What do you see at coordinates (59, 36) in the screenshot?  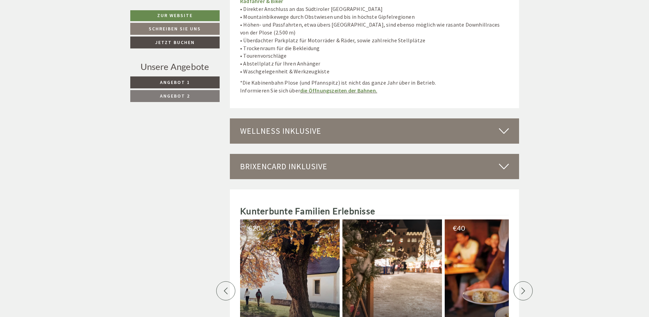 I see `small: 19:43` at bounding box center [59, 36].